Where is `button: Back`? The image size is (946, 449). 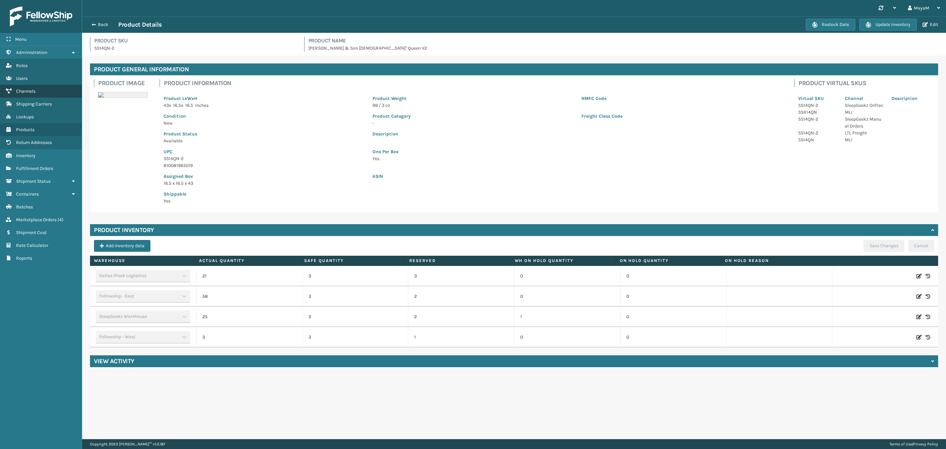
button: Back is located at coordinates (103, 25).